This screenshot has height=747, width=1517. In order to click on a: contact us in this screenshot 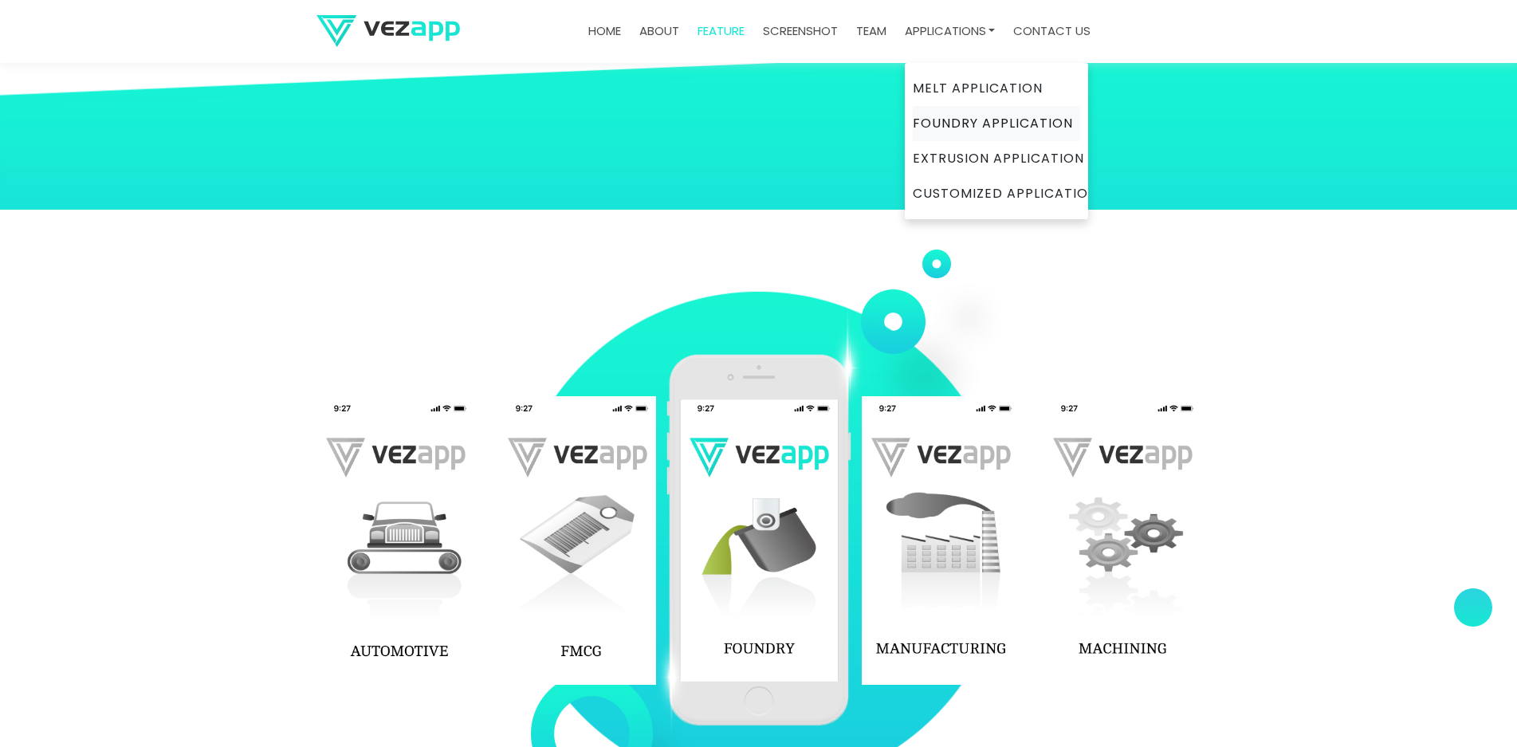, I will do `click(1051, 31)`.